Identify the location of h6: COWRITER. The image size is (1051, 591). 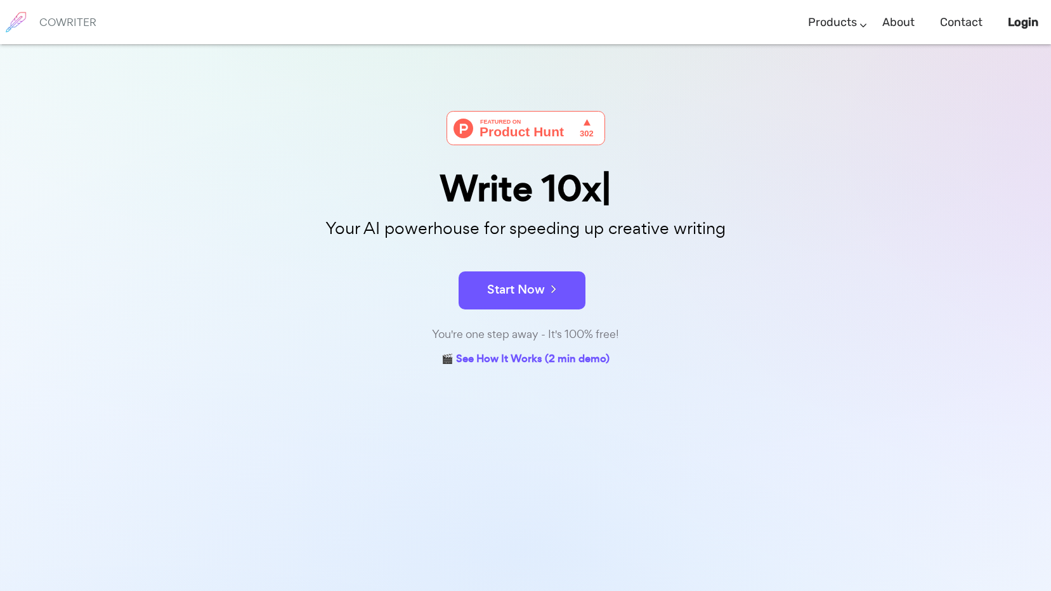
(68, 22).